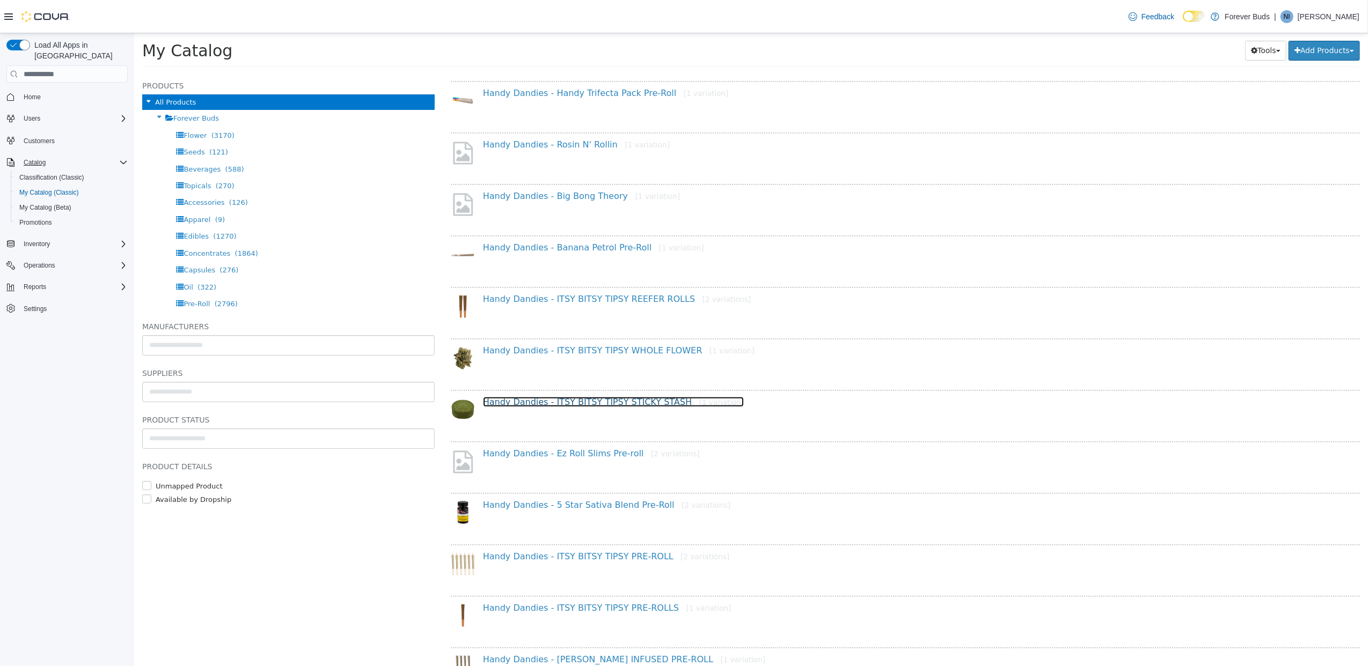 The image size is (1368, 666). I want to click on a: Home, so click(32, 97).